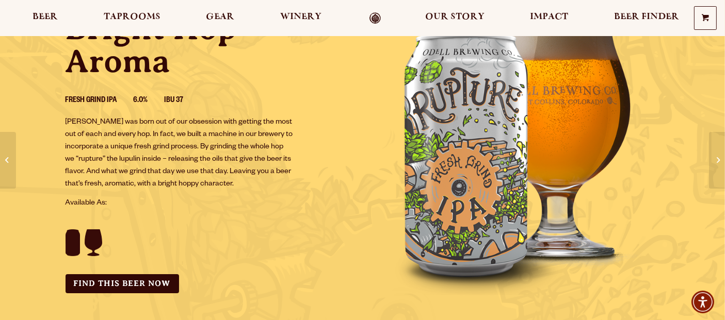 The image size is (725, 320). What do you see at coordinates (549, 18) in the screenshot?
I see `a: Impact` at bounding box center [549, 18].